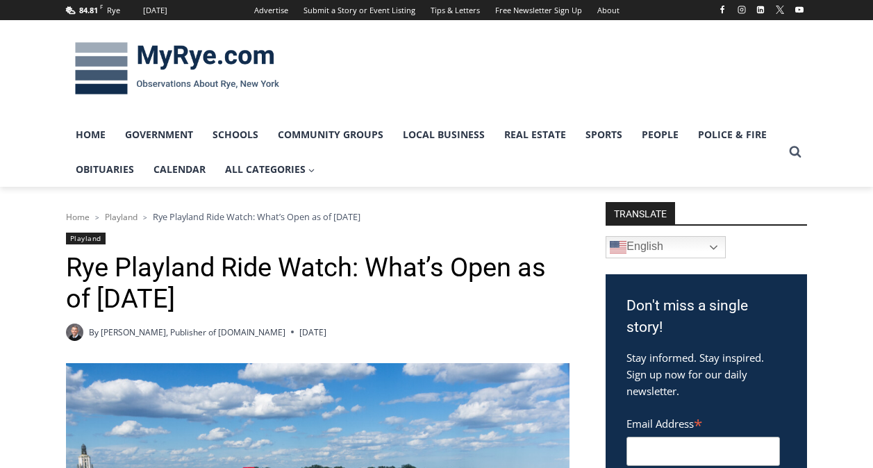 The image size is (873, 468). I want to click on p: Stay informed. Stay inspired. Sign up now for our daily newsletter., so click(706, 374).